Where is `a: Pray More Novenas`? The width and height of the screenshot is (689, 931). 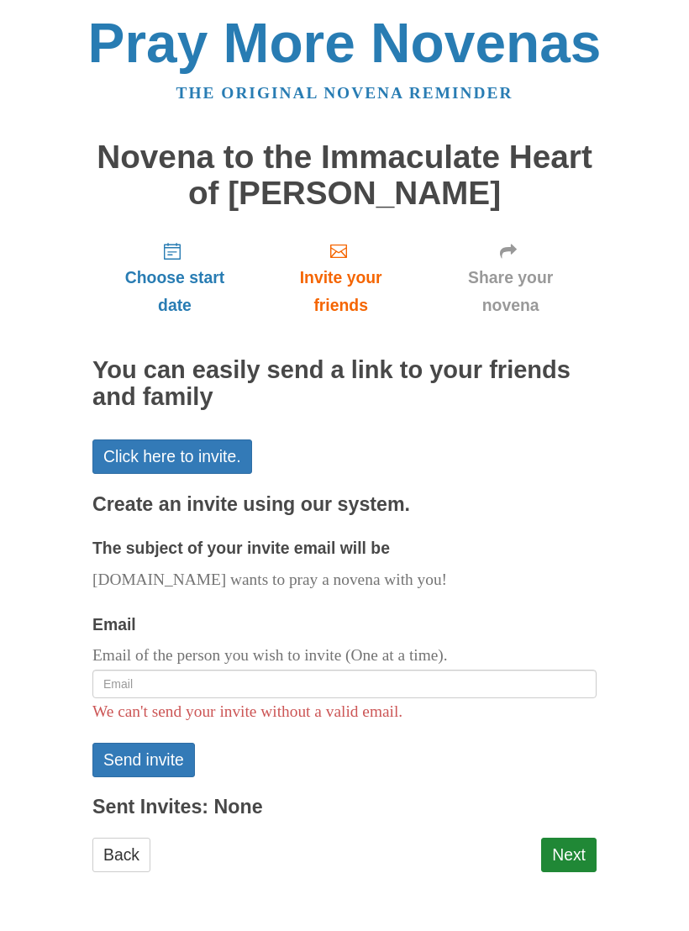
a: Pray More Novenas is located at coordinates (344, 43).